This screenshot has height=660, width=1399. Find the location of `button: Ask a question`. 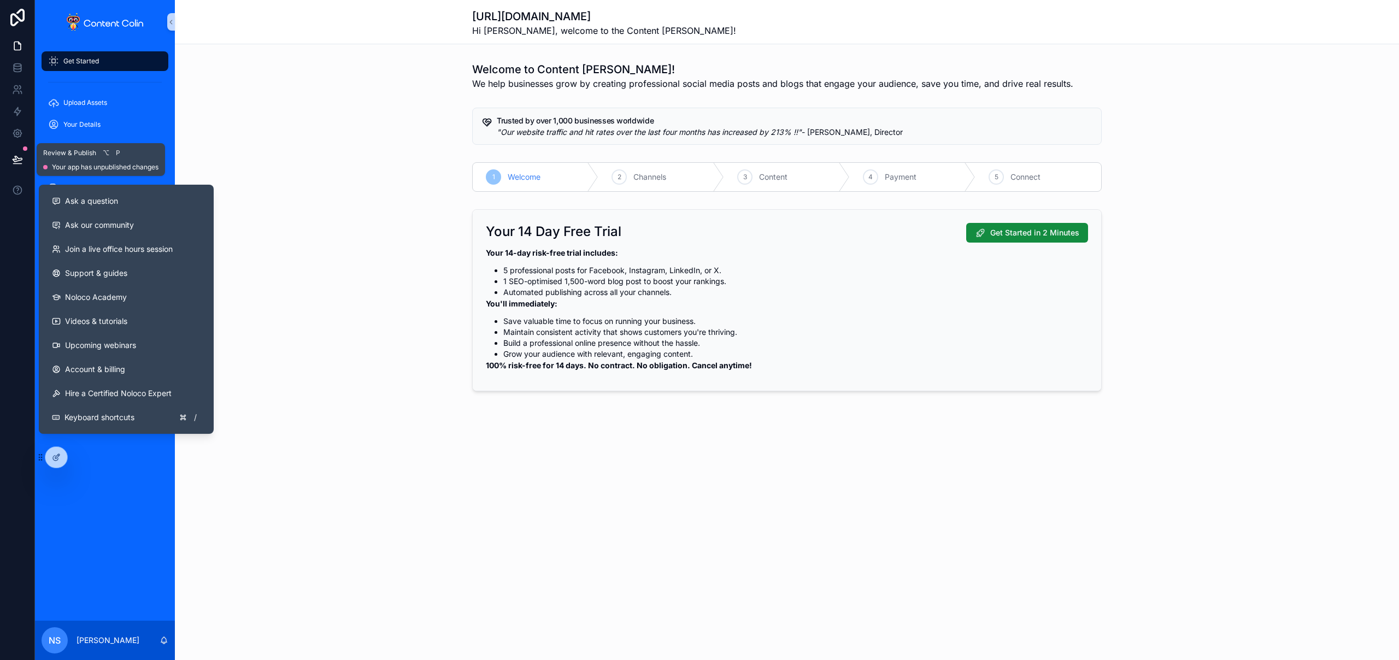

button: Ask a question is located at coordinates (126, 201).